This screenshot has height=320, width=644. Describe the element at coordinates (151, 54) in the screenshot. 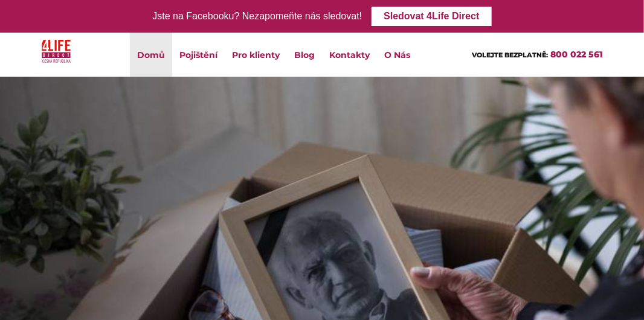

I see `a: Domů` at that location.